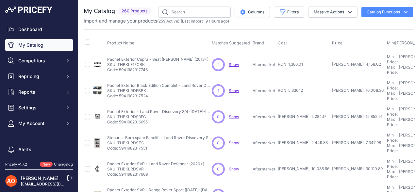  I want to click on nav: Sidebar, so click(39, 102).